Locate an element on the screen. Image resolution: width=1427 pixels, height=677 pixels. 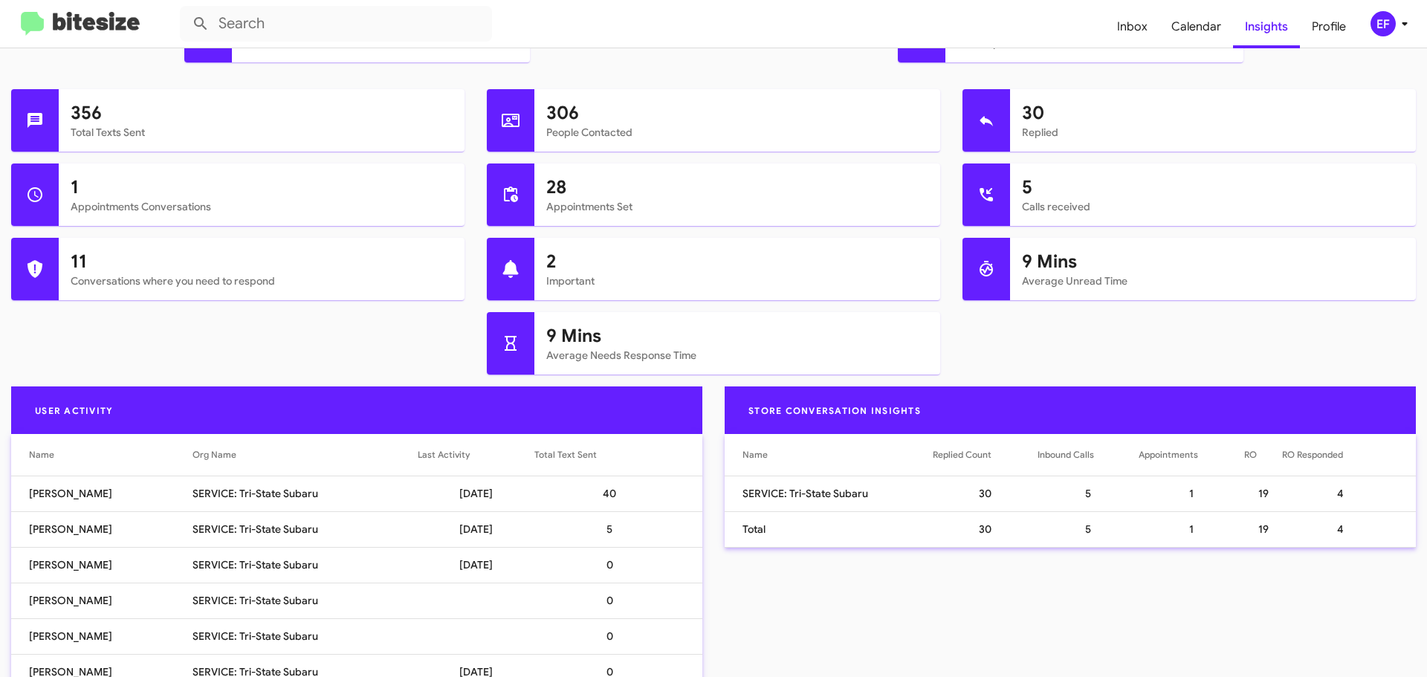
mat-card-subtitle: Total Texts Sent is located at coordinates (262, 132).